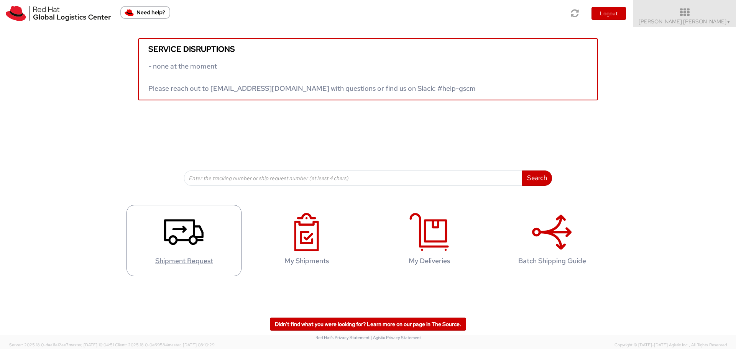 This screenshot has height=349, width=736. I want to click on a: My Deliveries, so click(429, 241).